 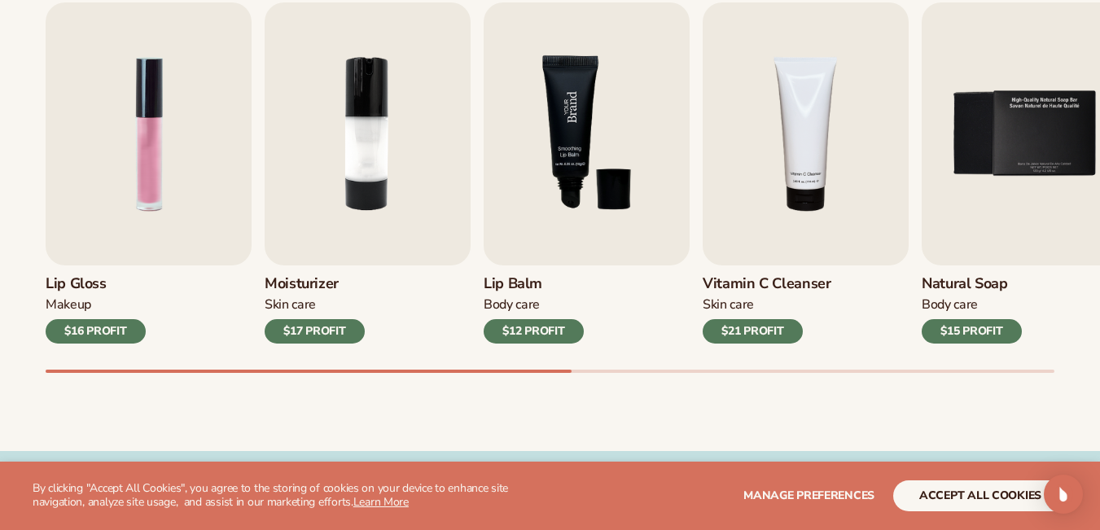 What do you see at coordinates (971, 284) in the screenshot?
I see `h3: Natural Soap` at bounding box center [971, 284].